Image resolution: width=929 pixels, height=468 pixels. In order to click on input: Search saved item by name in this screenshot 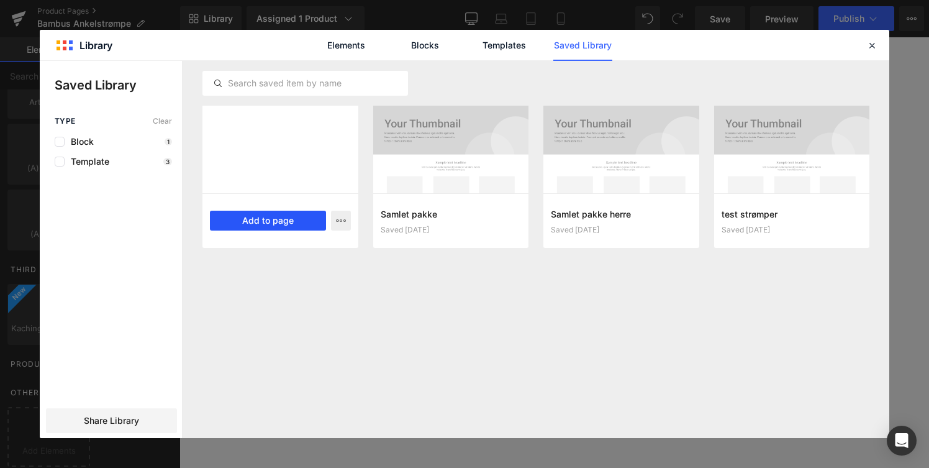, I will do `click(305, 83)`.